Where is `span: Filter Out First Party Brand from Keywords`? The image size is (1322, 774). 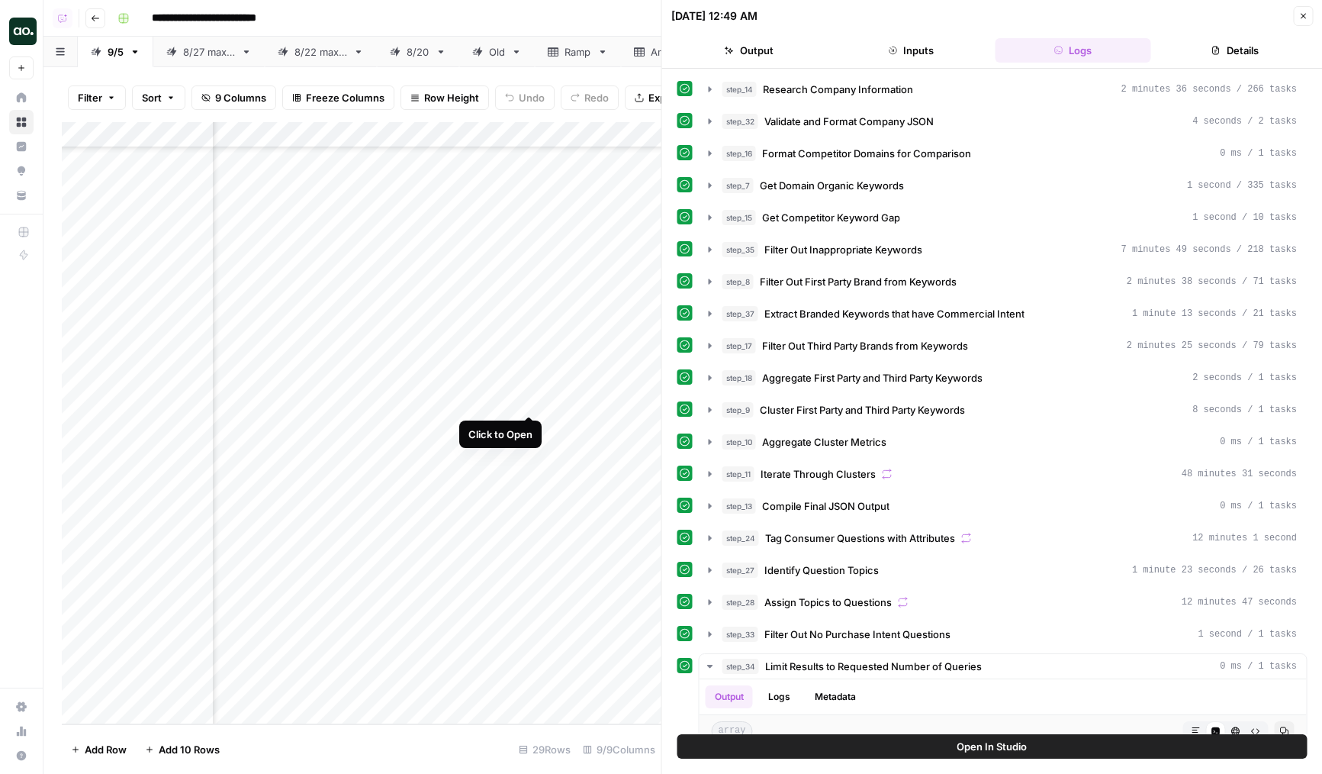
span: Filter Out First Party Brand from Keywords is located at coordinates (858, 282).